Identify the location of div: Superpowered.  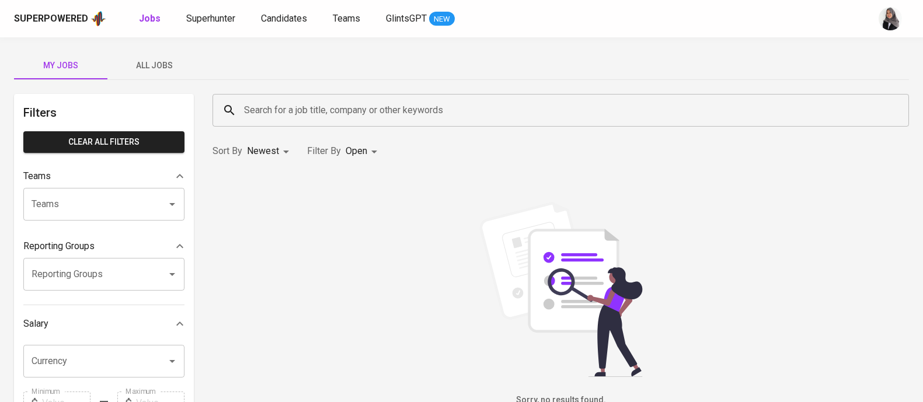
(51, 19).